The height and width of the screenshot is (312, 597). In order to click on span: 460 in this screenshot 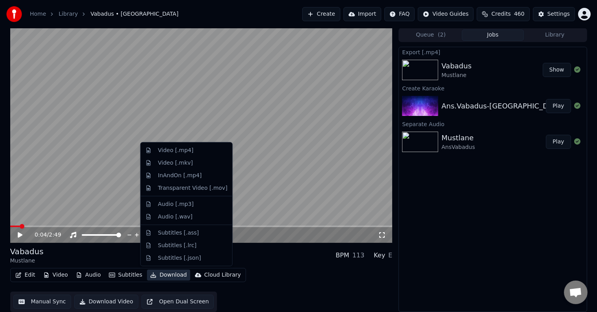, I will do `click(519, 14)`.